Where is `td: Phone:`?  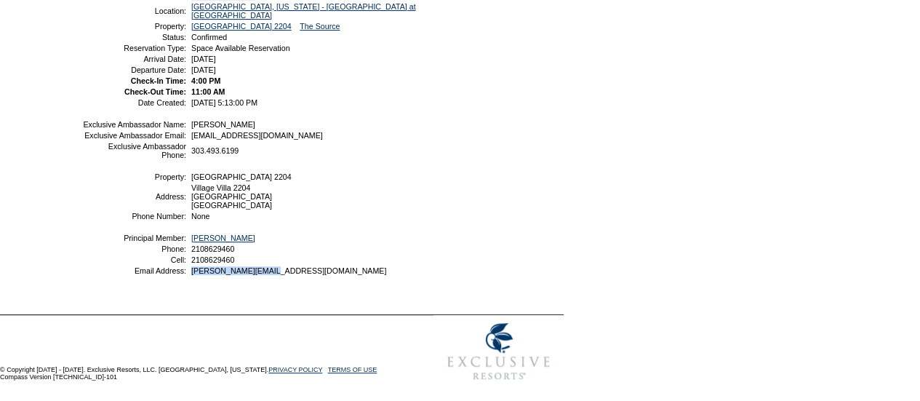
td: Phone: is located at coordinates (134, 249).